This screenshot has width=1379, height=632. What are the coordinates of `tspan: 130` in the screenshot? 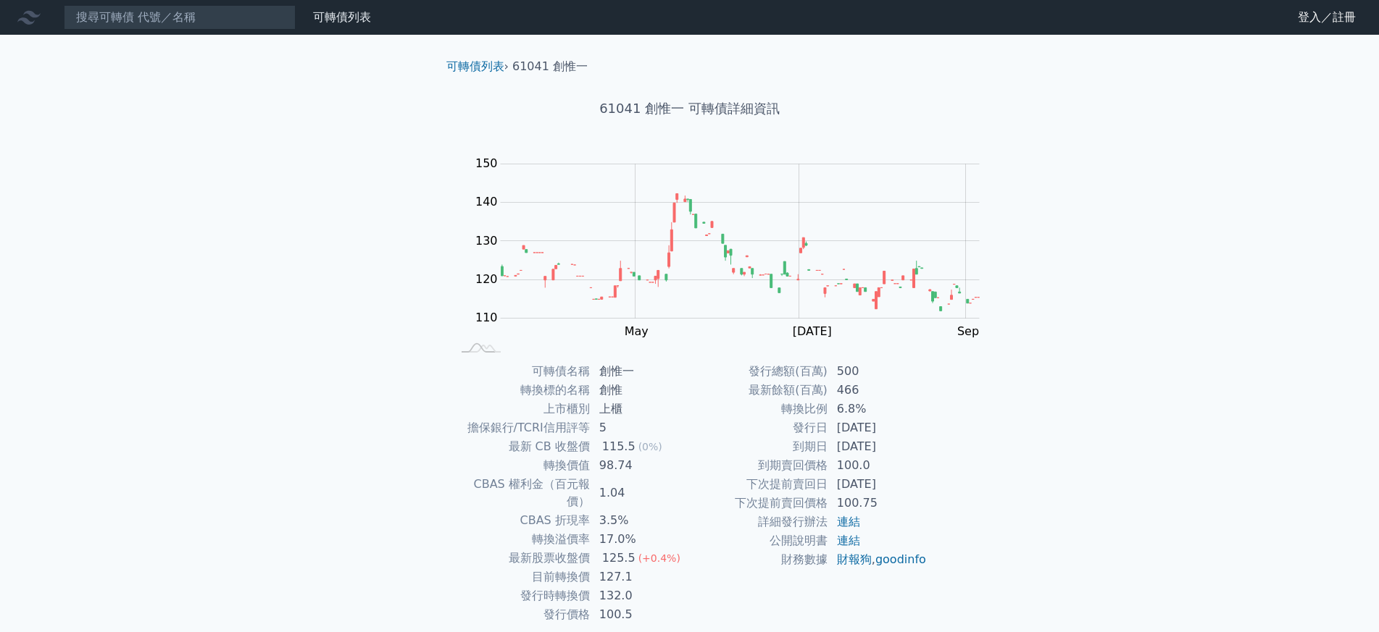 It's located at (486, 241).